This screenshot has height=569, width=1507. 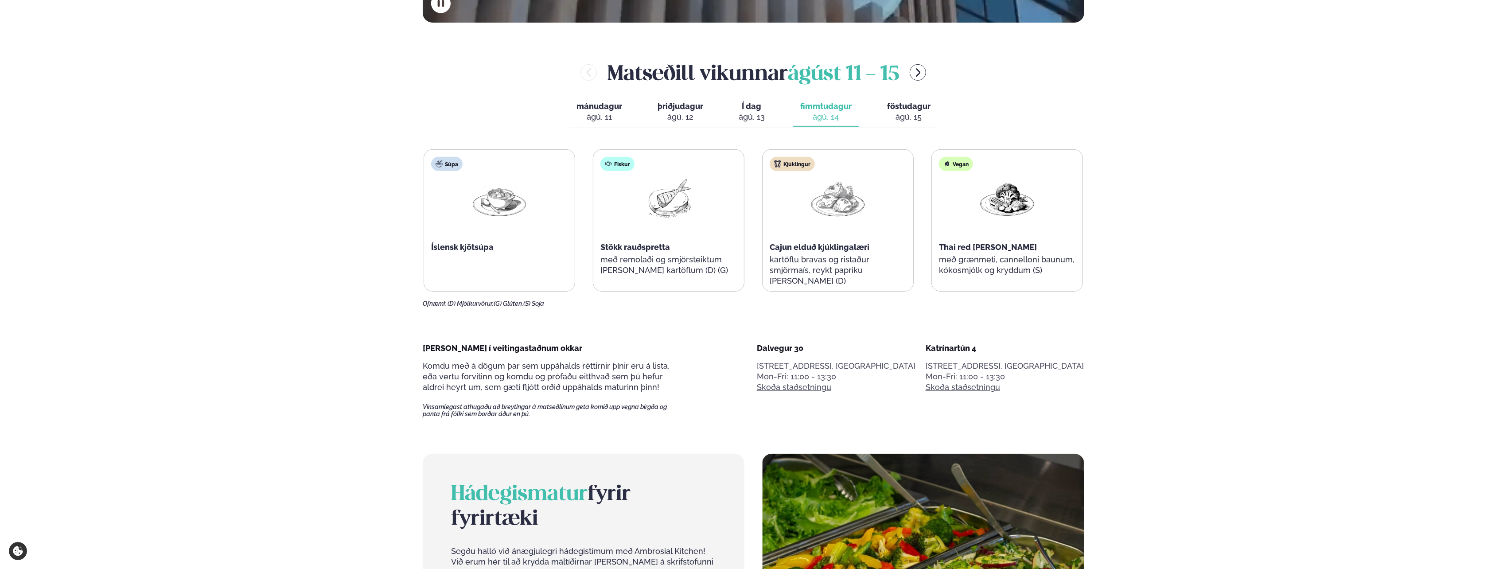 What do you see at coordinates (599, 117) in the screenshot?
I see `div: ágú. 11` at bounding box center [599, 117].